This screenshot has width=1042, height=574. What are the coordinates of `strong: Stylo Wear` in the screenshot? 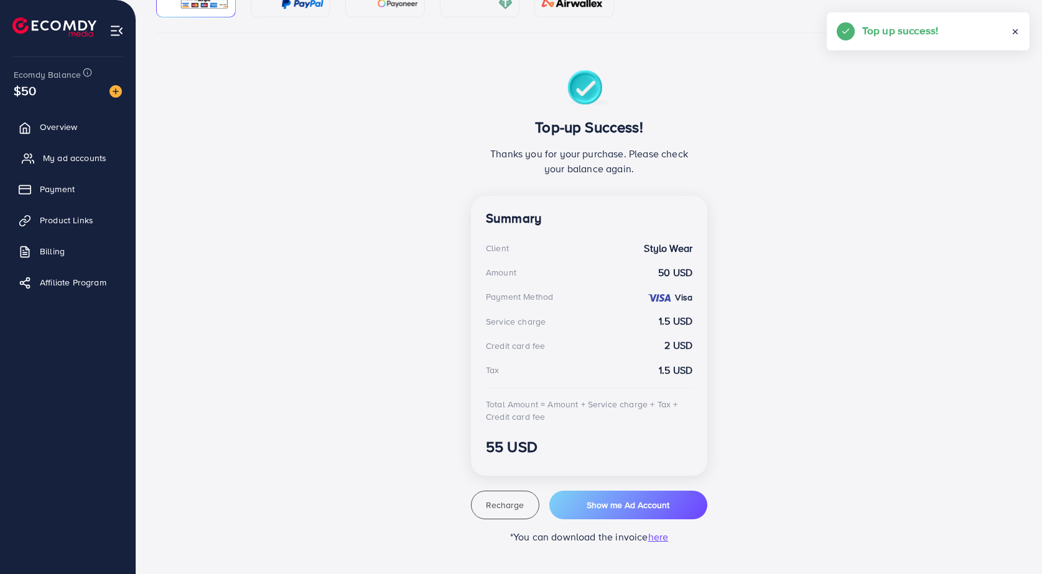 It's located at (668, 248).